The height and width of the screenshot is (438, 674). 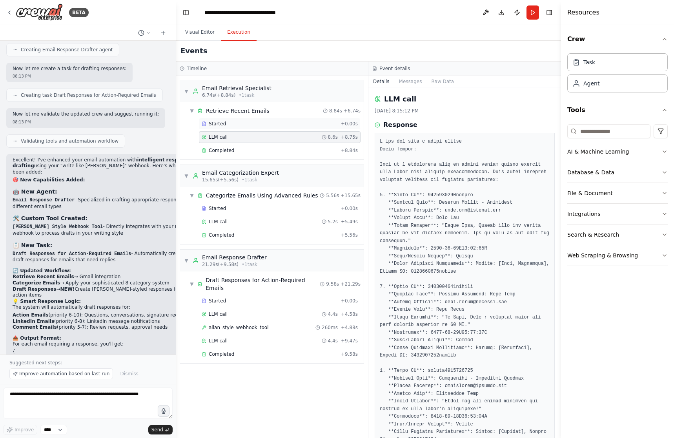 I want to click on div: Task, so click(x=589, y=62).